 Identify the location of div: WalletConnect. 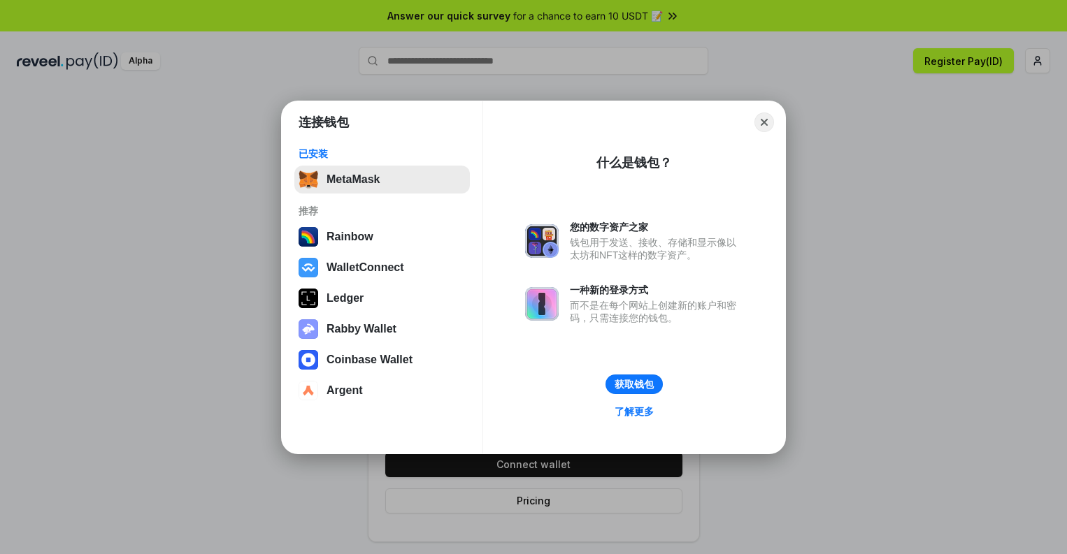
(365, 268).